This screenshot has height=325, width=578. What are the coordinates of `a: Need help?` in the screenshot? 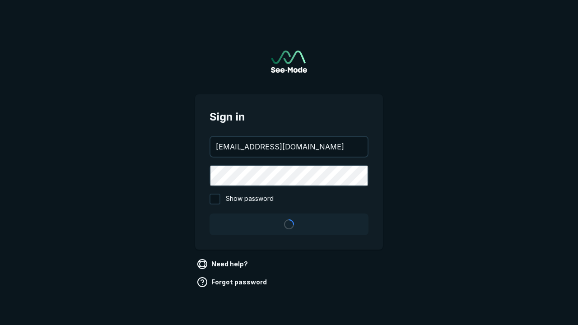 It's located at (223, 264).